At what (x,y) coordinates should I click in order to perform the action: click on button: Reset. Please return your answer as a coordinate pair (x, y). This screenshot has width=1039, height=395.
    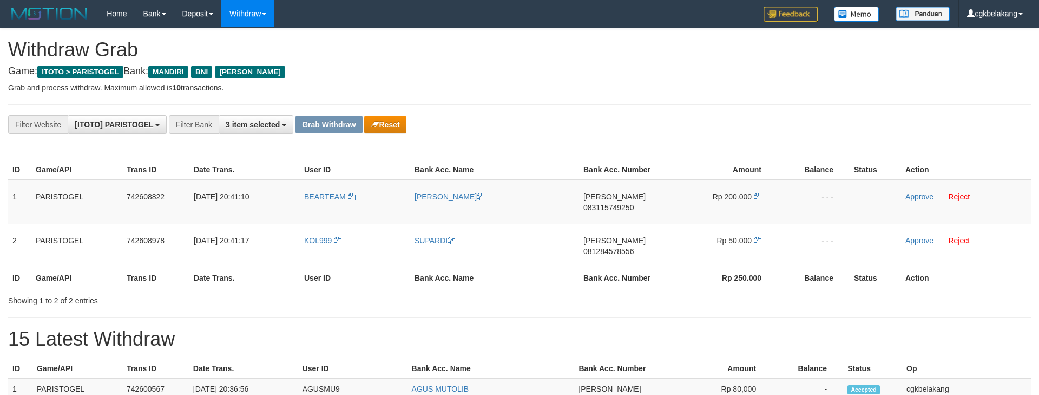
    Looking at the image, I should click on (385, 124).